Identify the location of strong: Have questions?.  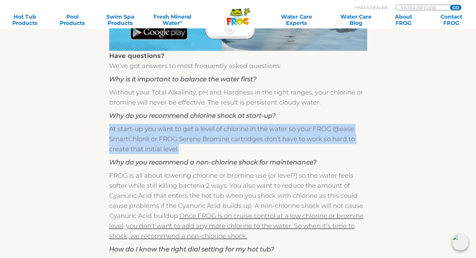
(137, 56).